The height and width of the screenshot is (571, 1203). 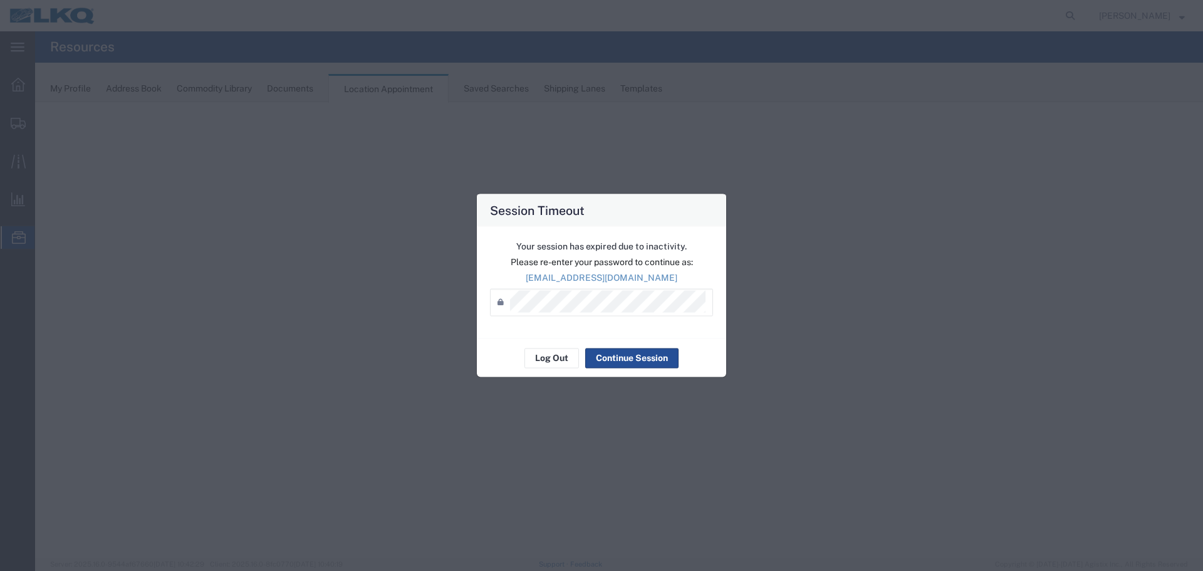 I want to click on p: Your session has expired due to inactivity., so click(x=602, y=246).